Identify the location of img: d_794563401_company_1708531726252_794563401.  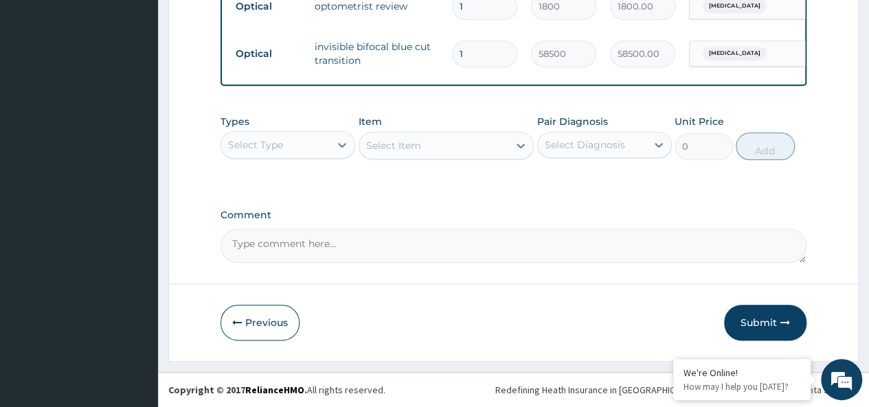
(41, 86).